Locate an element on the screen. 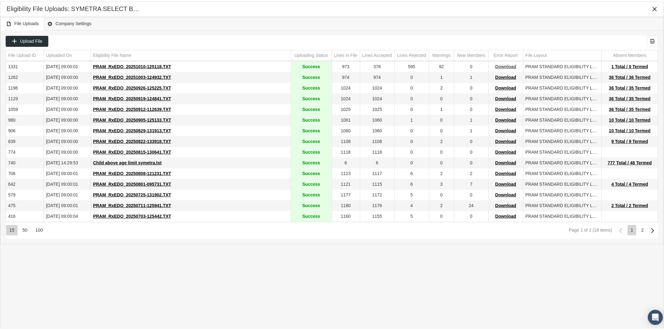 The image size is (664, 330). td: 7 is located at coordinates (472, 183).